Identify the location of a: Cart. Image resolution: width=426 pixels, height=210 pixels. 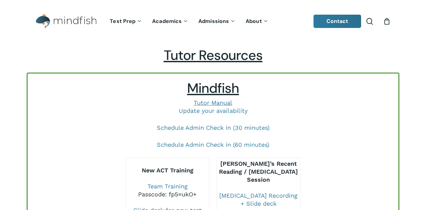
(387, 21).